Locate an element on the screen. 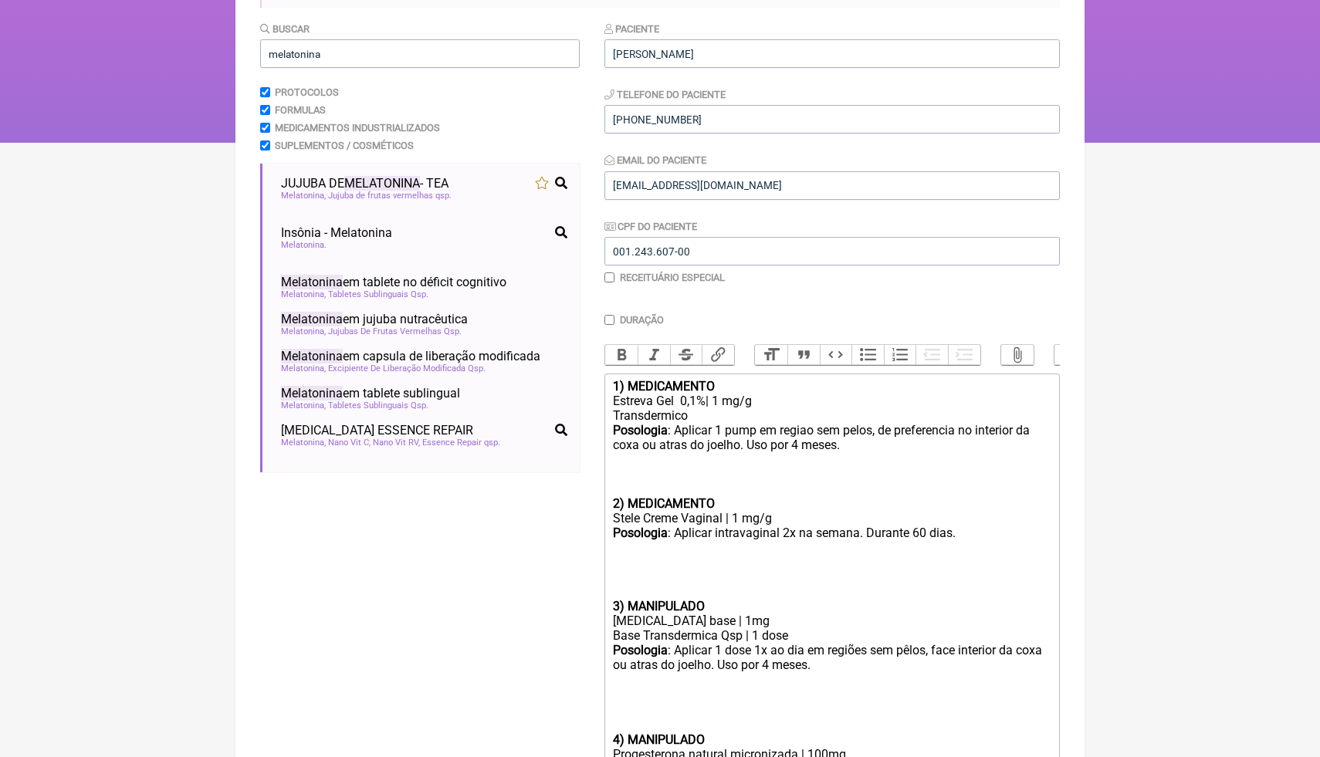 The width and height of the screenshot is (1320, 757). button: Code is located at coordinates (836, 355).